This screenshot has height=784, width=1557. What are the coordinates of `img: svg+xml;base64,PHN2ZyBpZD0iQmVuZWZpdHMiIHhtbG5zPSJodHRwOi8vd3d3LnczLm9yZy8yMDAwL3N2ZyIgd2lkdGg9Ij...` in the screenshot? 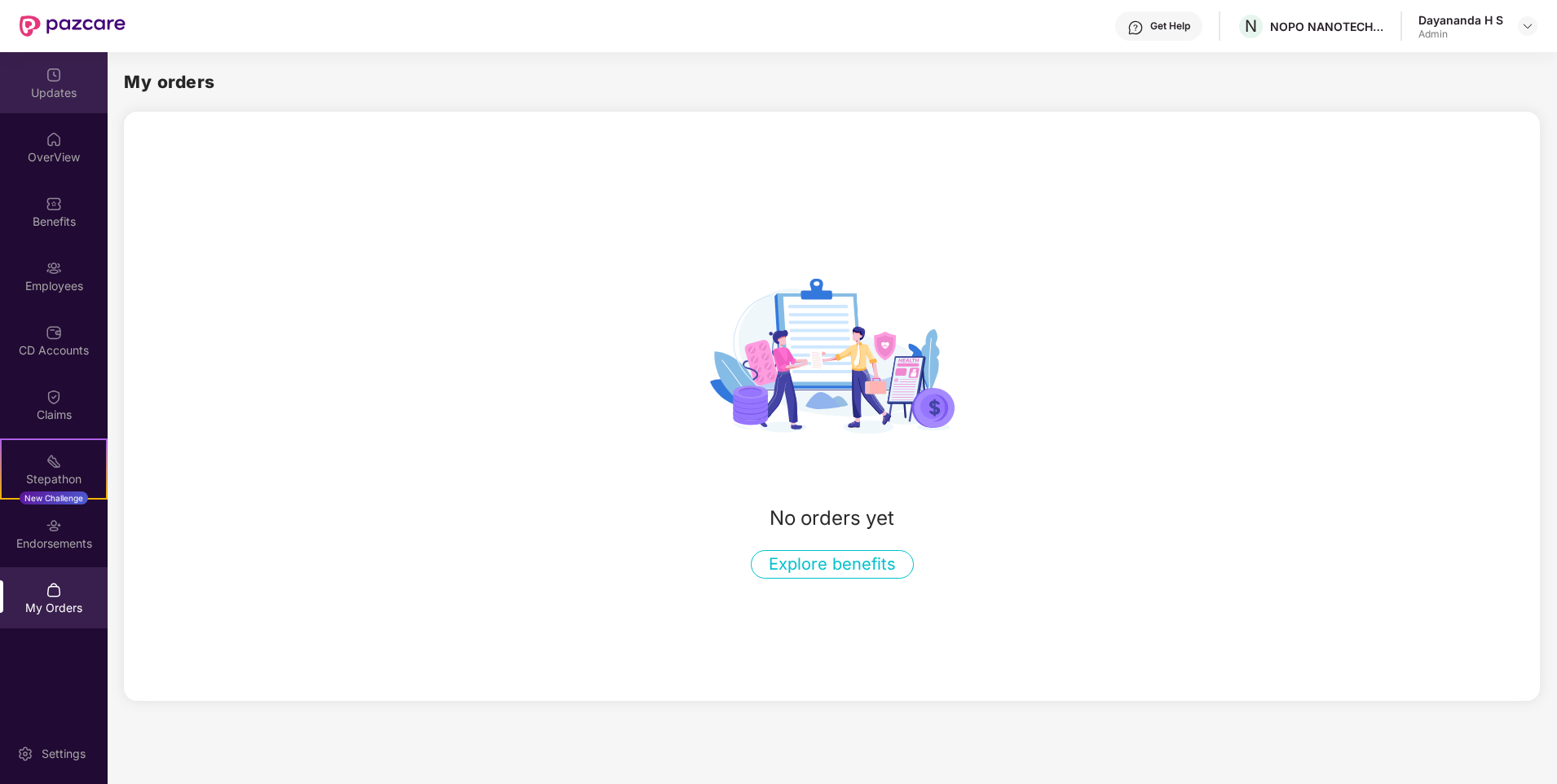 It's located at (54, 204).